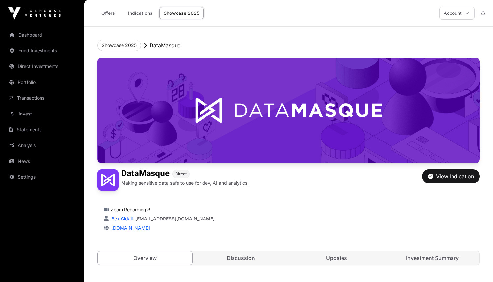 Image resolution: width=493 pixels, height=282 pixels. I want to click on a: Overview, so click(145, 258).